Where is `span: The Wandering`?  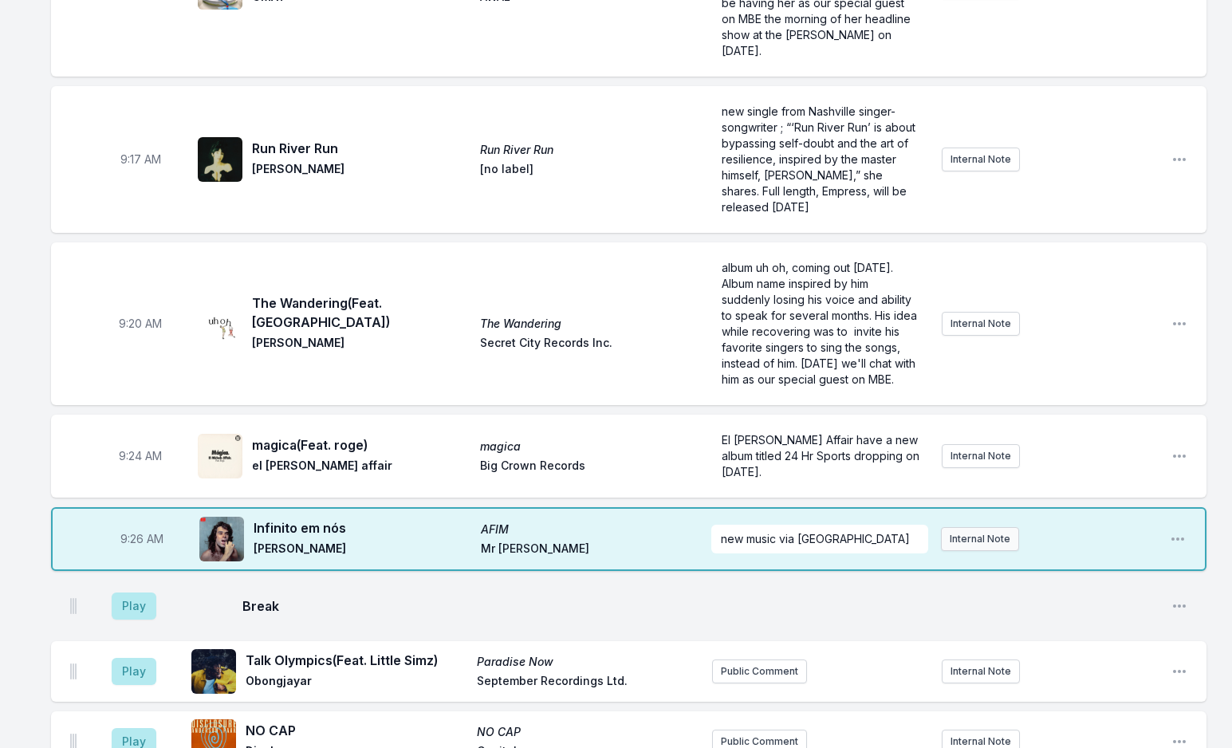 span: The Wandering is located at coordinates (589, 324).